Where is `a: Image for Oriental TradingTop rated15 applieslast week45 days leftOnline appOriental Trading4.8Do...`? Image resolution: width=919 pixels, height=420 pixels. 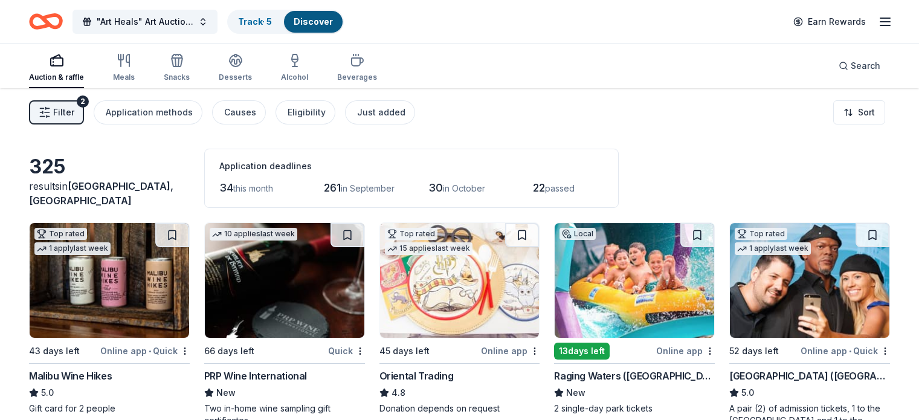
a: Image for Oriental TradingTop rated15 applieslast week45 days leftOnline appOriental Trading4.8Do... is located at coordinates (460, 318).